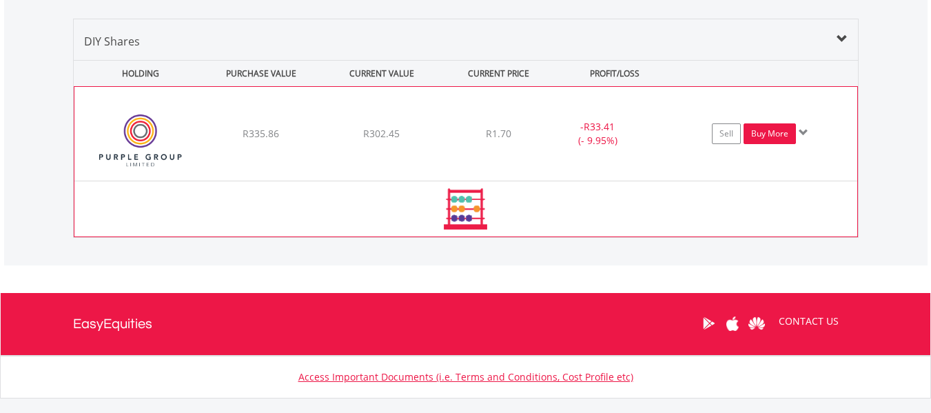  I want to click on div: CURRENT VALUE, so click(382, 73).